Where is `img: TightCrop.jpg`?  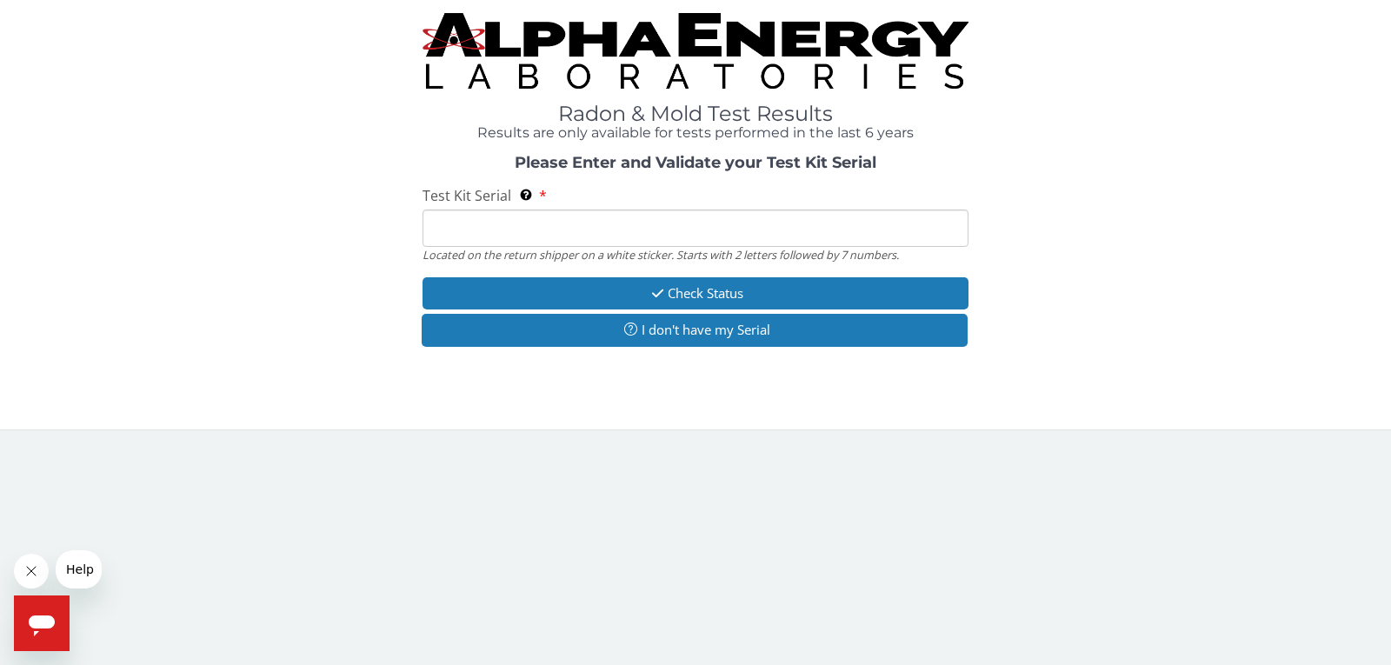 img: TightCrop.jpg is located at coordinates (696, 50).